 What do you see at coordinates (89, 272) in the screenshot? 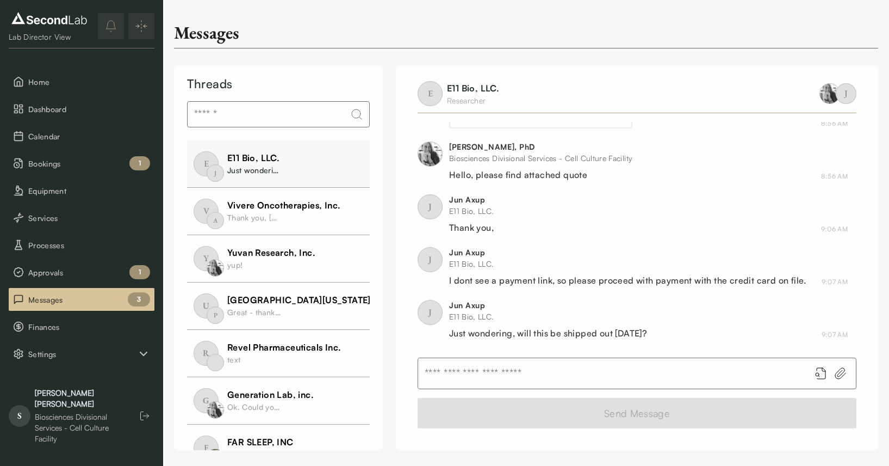
I see `span: Approvals` at bounding box center [89, 272].